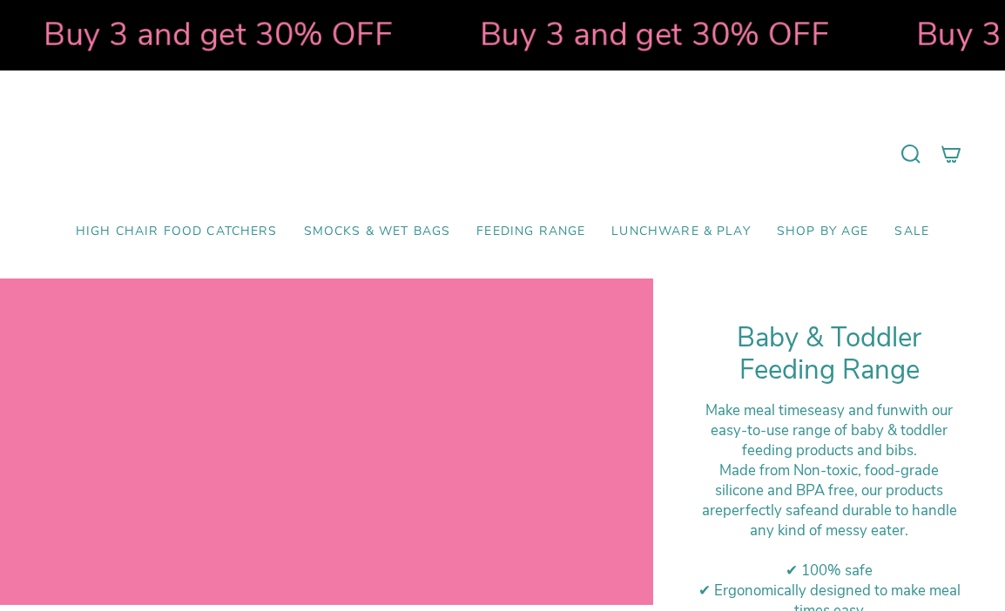 This screenshot has height=611, width=1005. Describe the element at coordinates (177, 232) in the screenshot. I see `span: High Chair Food Catchers` at that location.